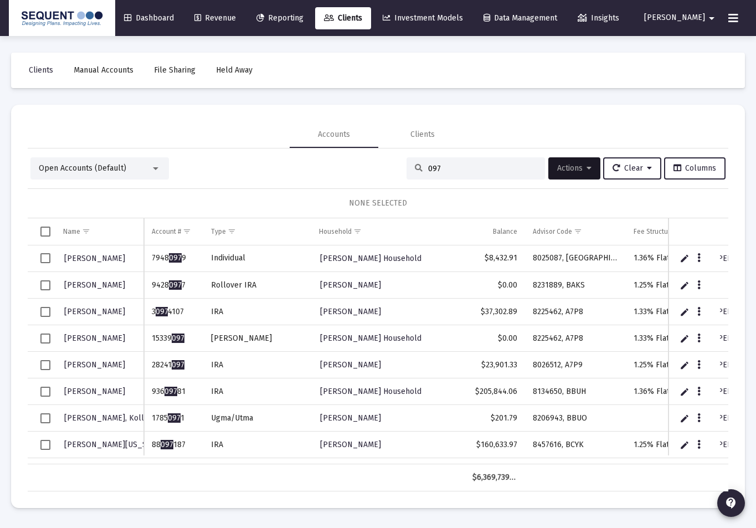 The image size is (756, 528). Describe the element at coordinates (45, 232) in the screenshot. I see `div: Select all` at that location.